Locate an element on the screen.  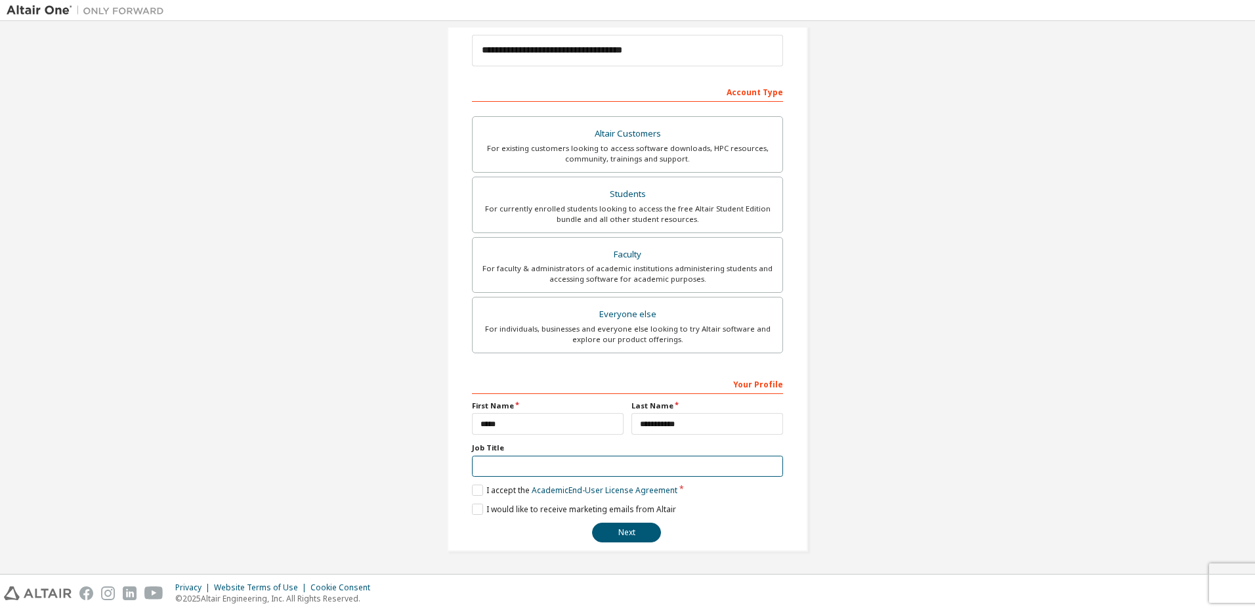
div: Faculty is located at coordinates (627, 255).